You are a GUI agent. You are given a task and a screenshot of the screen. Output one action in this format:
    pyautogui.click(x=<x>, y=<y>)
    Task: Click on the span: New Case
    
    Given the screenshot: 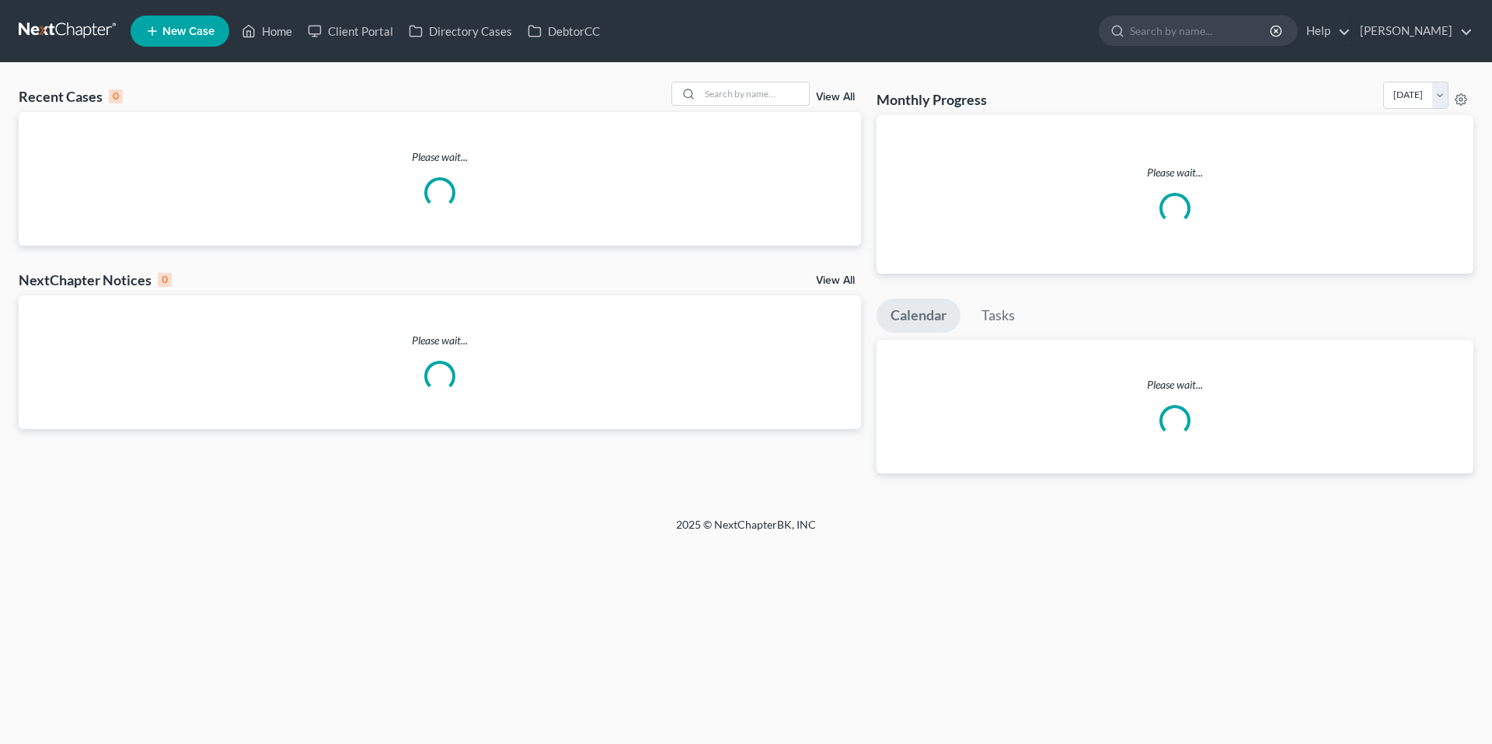 What is the action you would take?
    pyautogui.click(x=188, y=31)
    